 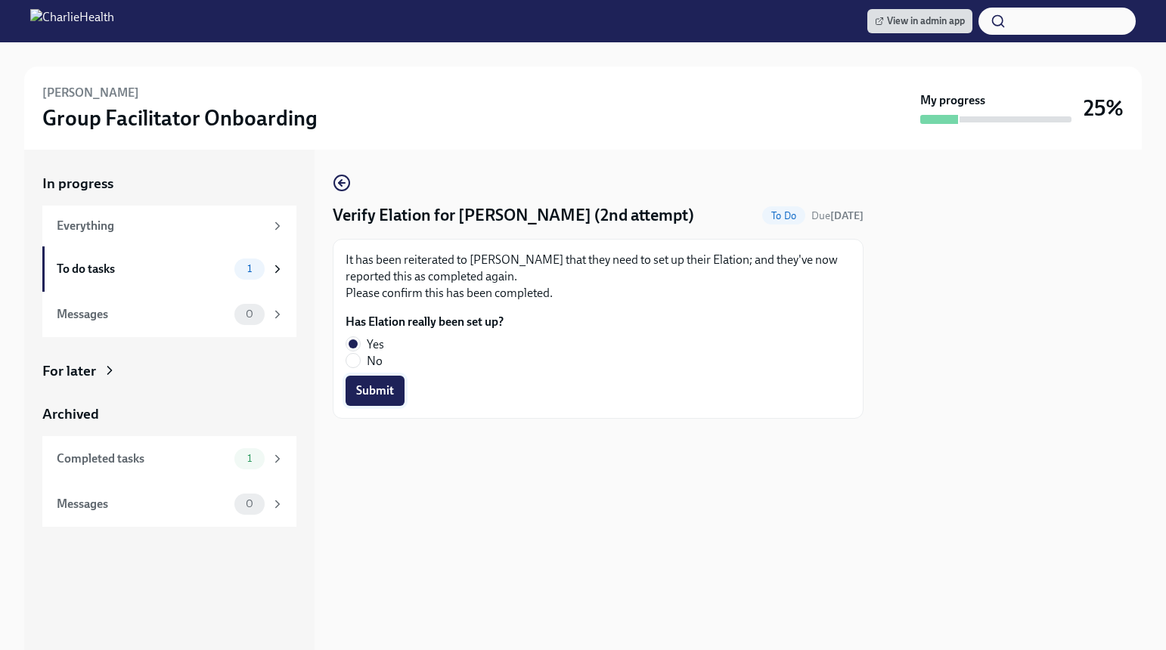 I want to click on a: In progress, so click(x=169, y=184).